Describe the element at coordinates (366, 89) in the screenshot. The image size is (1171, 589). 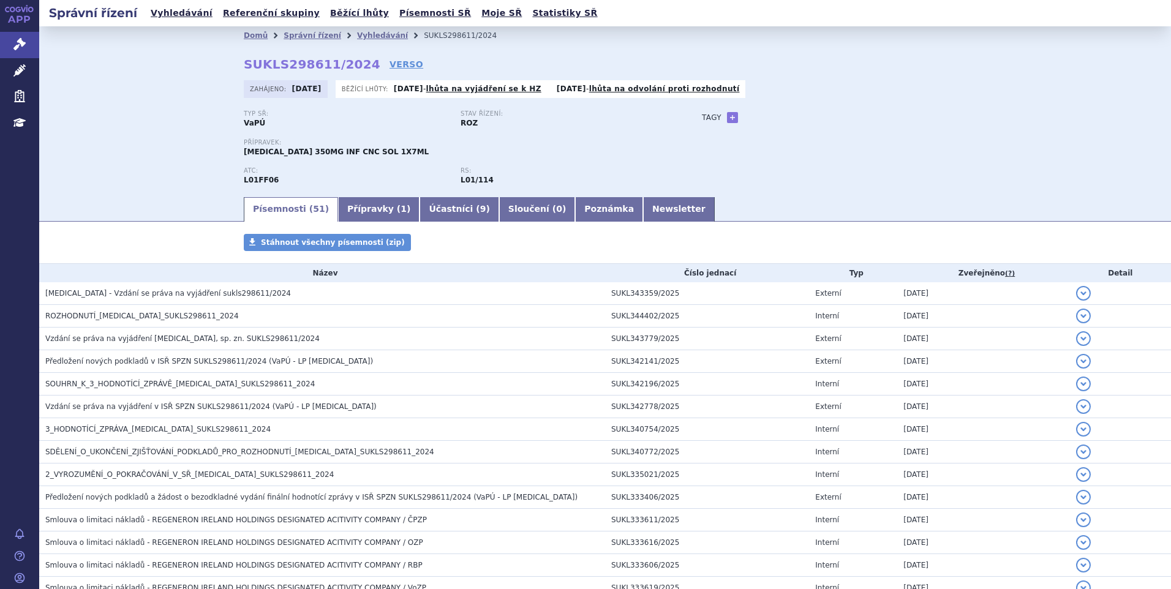
I see `span: Běžící lhůty:` at that location.